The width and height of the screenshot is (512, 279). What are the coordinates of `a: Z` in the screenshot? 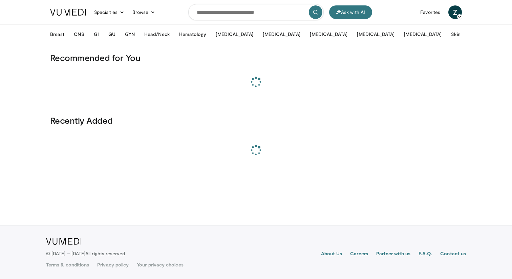 It's located at (455, 12).